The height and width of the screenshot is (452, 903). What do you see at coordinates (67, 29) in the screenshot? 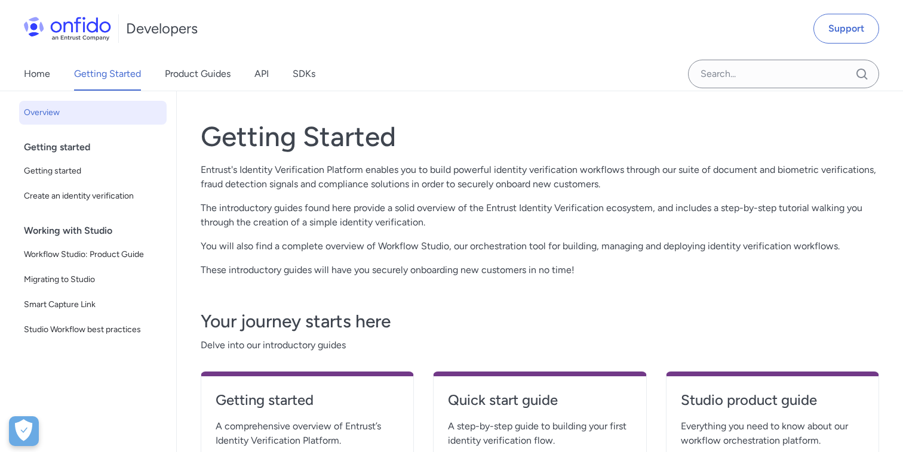
I see `img: Onfido Logo` at bounding box center [67, 29].